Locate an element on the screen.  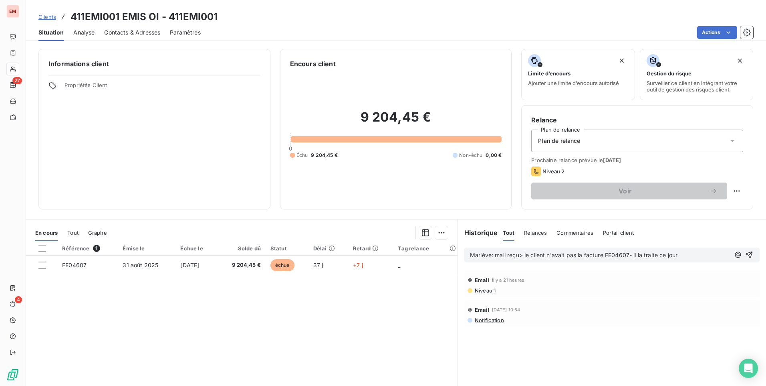
h6: Encours client is located at coordinates (313, 64).